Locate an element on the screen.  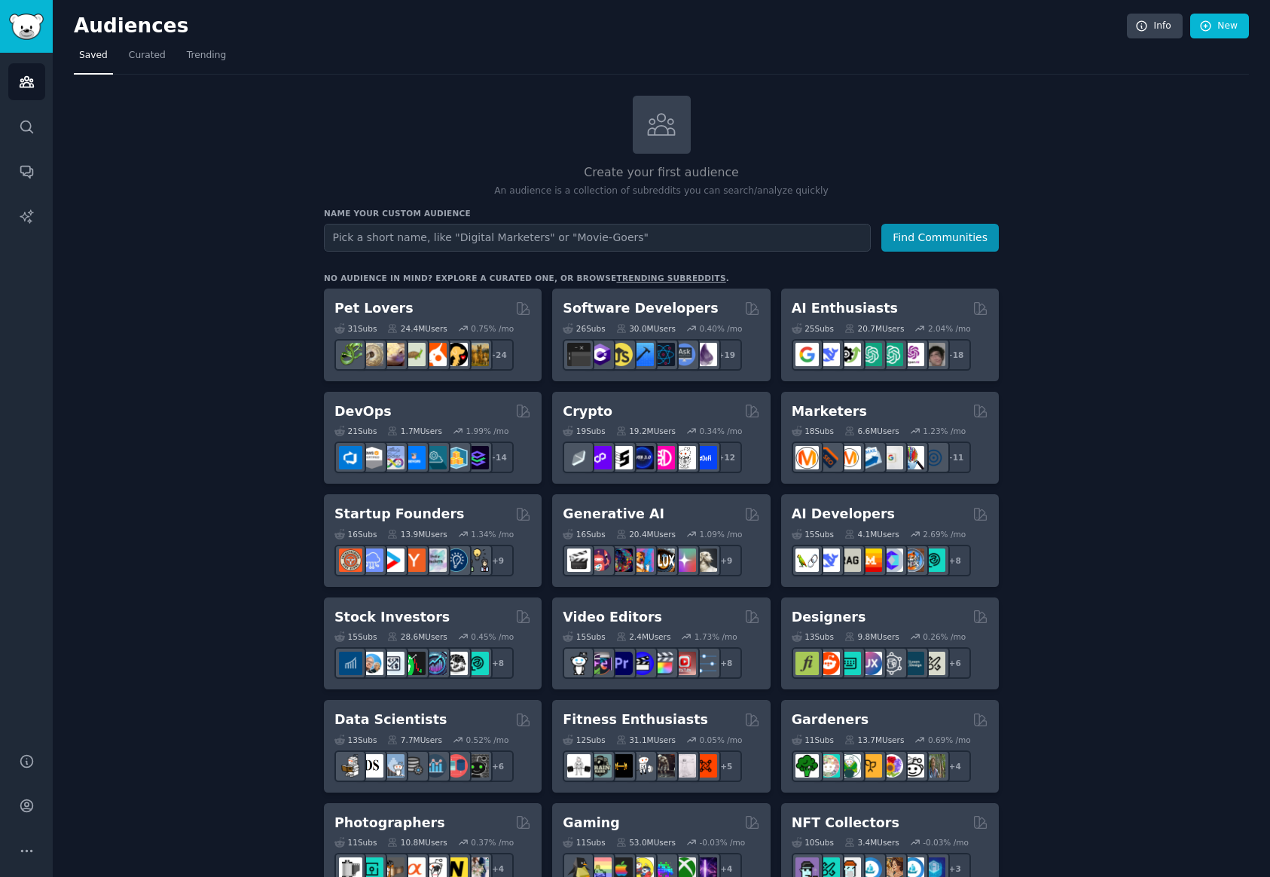
img: 0xPolygon is located at coordinates (600, 457).